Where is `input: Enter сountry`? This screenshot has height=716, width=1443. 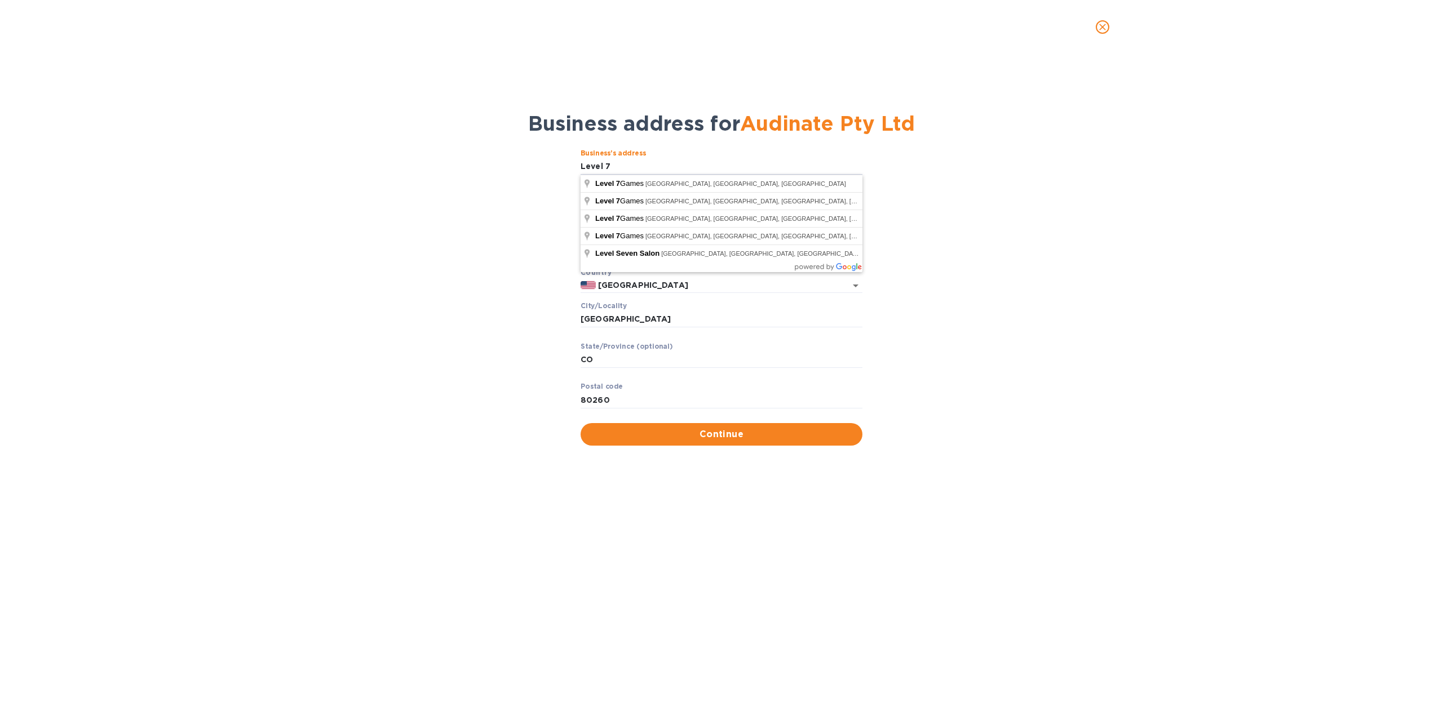 input: Enter сountry is located at coordinates (713, 285).